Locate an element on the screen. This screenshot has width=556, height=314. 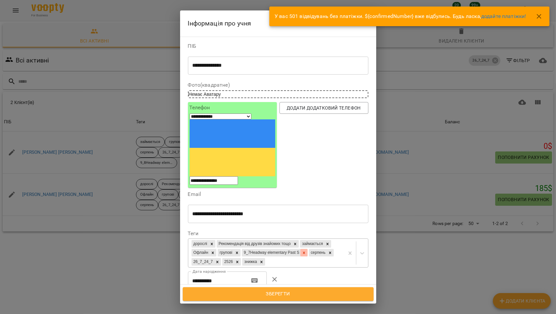
div: займається is located at coordinates (312, 243).